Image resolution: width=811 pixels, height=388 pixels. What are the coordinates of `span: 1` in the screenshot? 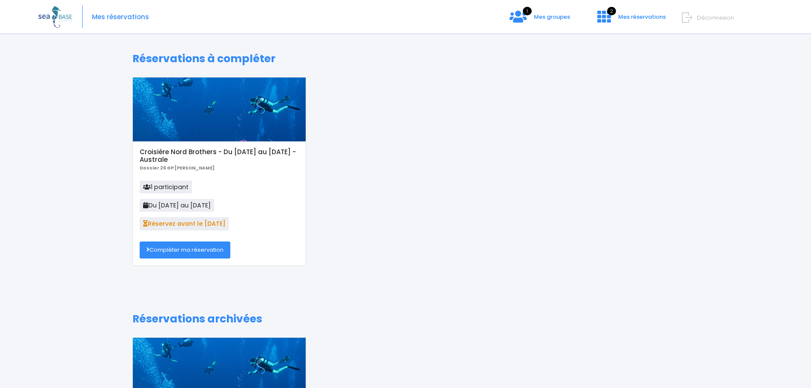 It's located at (527, 11).